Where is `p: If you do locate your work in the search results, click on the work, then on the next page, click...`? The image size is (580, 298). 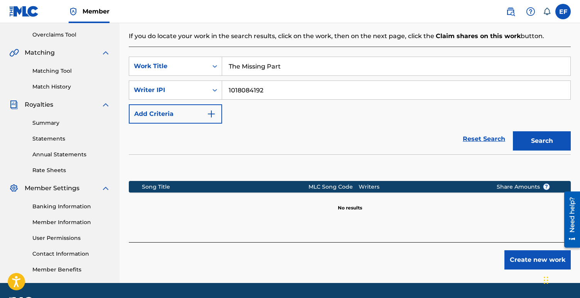 p: If you do locate your work in the search results, click on the work, then on the next page, click... is located at coordinates (350, 36).